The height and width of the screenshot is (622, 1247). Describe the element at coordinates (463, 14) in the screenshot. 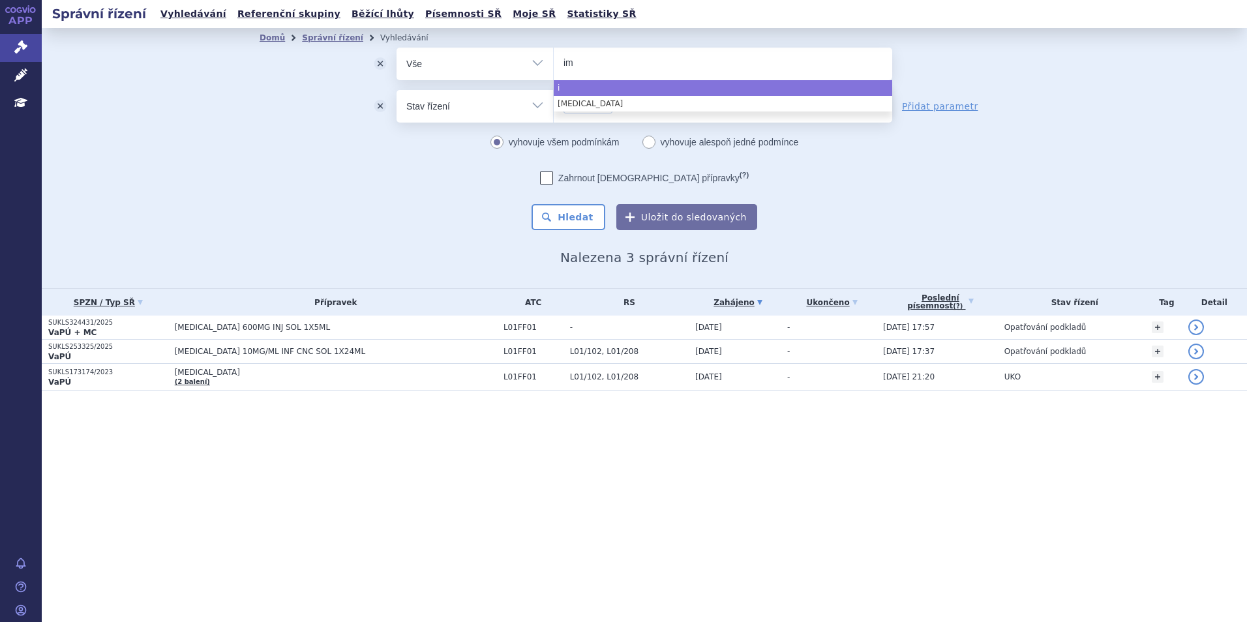

I see `a: Písemnosti SŘ` at that location.